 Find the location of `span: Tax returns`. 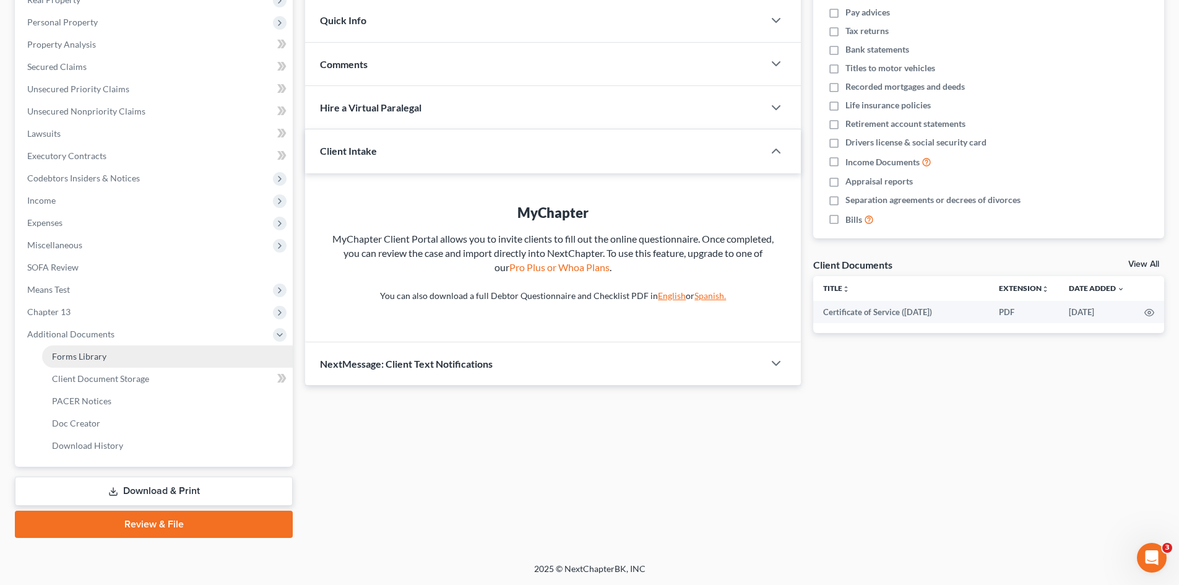

span: Tax returns is located at coordinates (867, 31).